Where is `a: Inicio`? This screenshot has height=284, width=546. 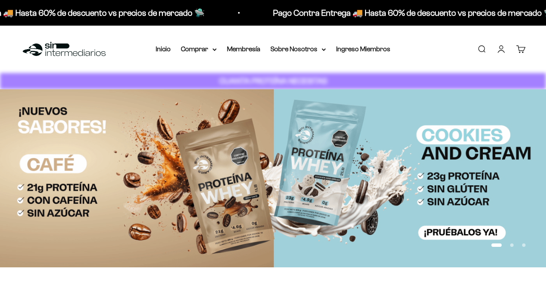
a: Inicio is located at coordinates (163, 49).